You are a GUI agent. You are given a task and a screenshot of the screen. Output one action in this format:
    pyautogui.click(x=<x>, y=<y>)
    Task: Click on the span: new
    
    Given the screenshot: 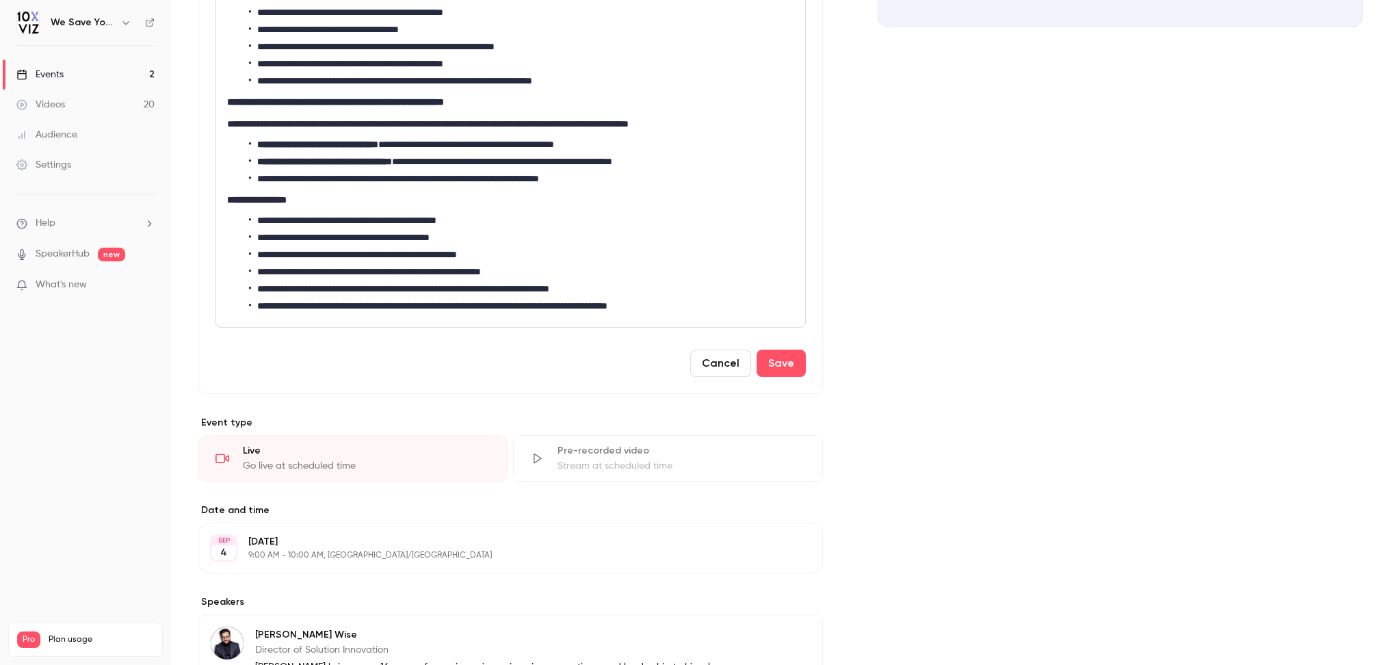 What is the action you would take?
    pyautogui.click(x=112, y=255)
    